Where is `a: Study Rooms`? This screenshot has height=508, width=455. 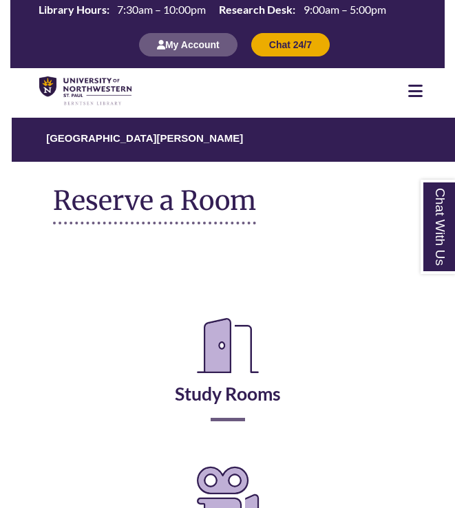 a: Study Rooms is located at coordinates (228, 377).